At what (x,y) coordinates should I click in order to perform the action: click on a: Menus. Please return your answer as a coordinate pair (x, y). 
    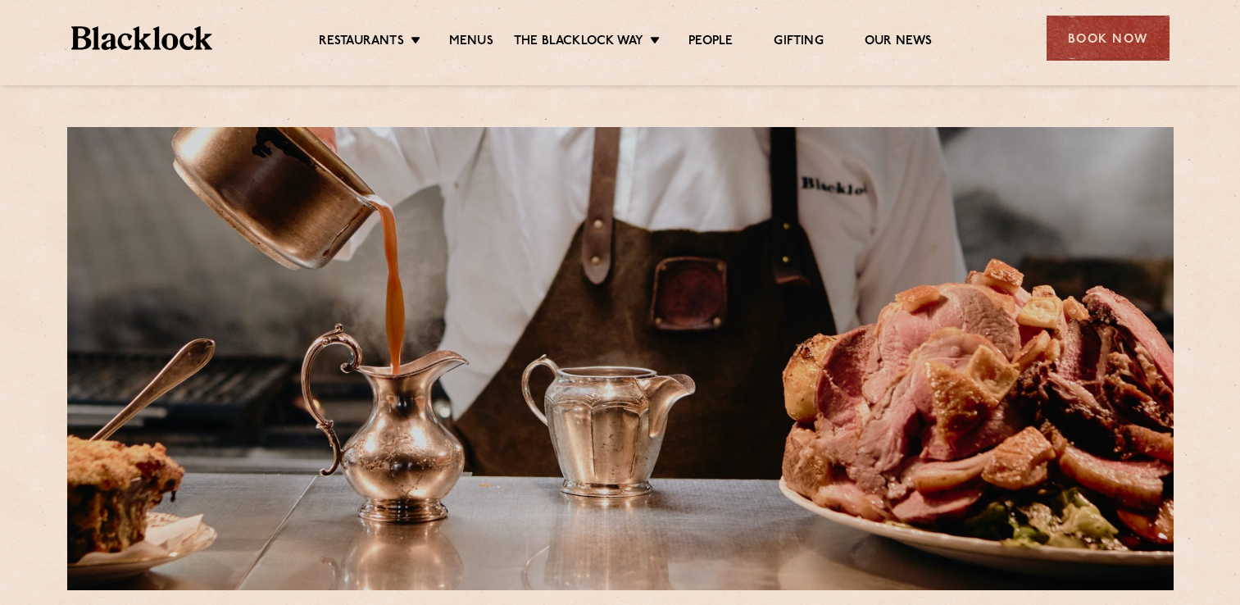
    Looking at the image, I should click on (471, 43).